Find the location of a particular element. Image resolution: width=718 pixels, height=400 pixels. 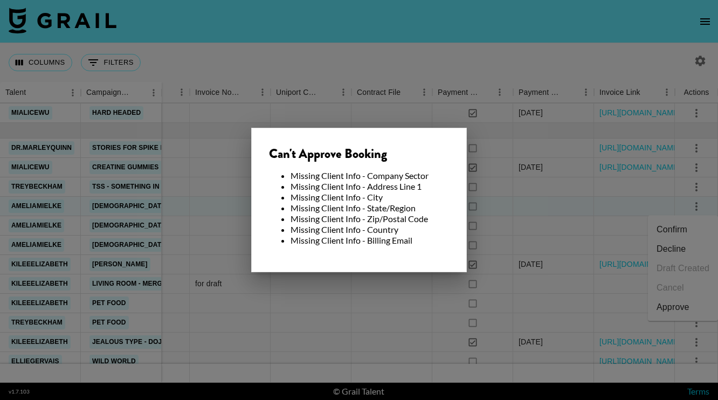

li: Missing Client Info - Zip/Postal Code is located at coordinates (370, 219).